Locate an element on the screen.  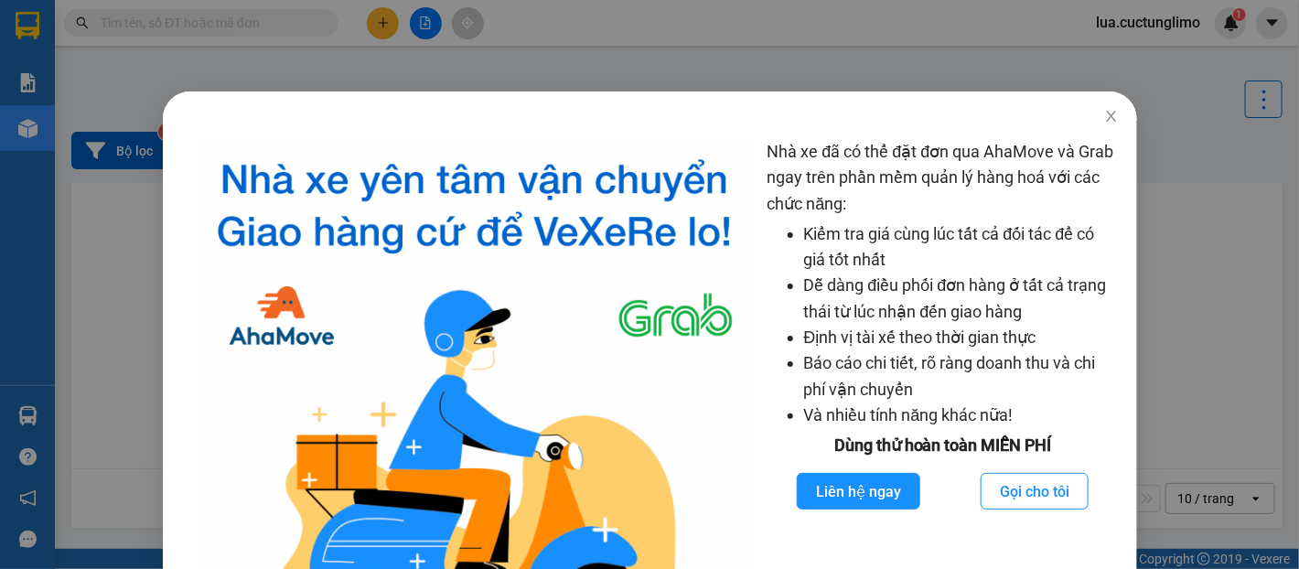
div: Dùng thử hoàn toàn MIỄN PHÍ is located at coordinates (942, 445).